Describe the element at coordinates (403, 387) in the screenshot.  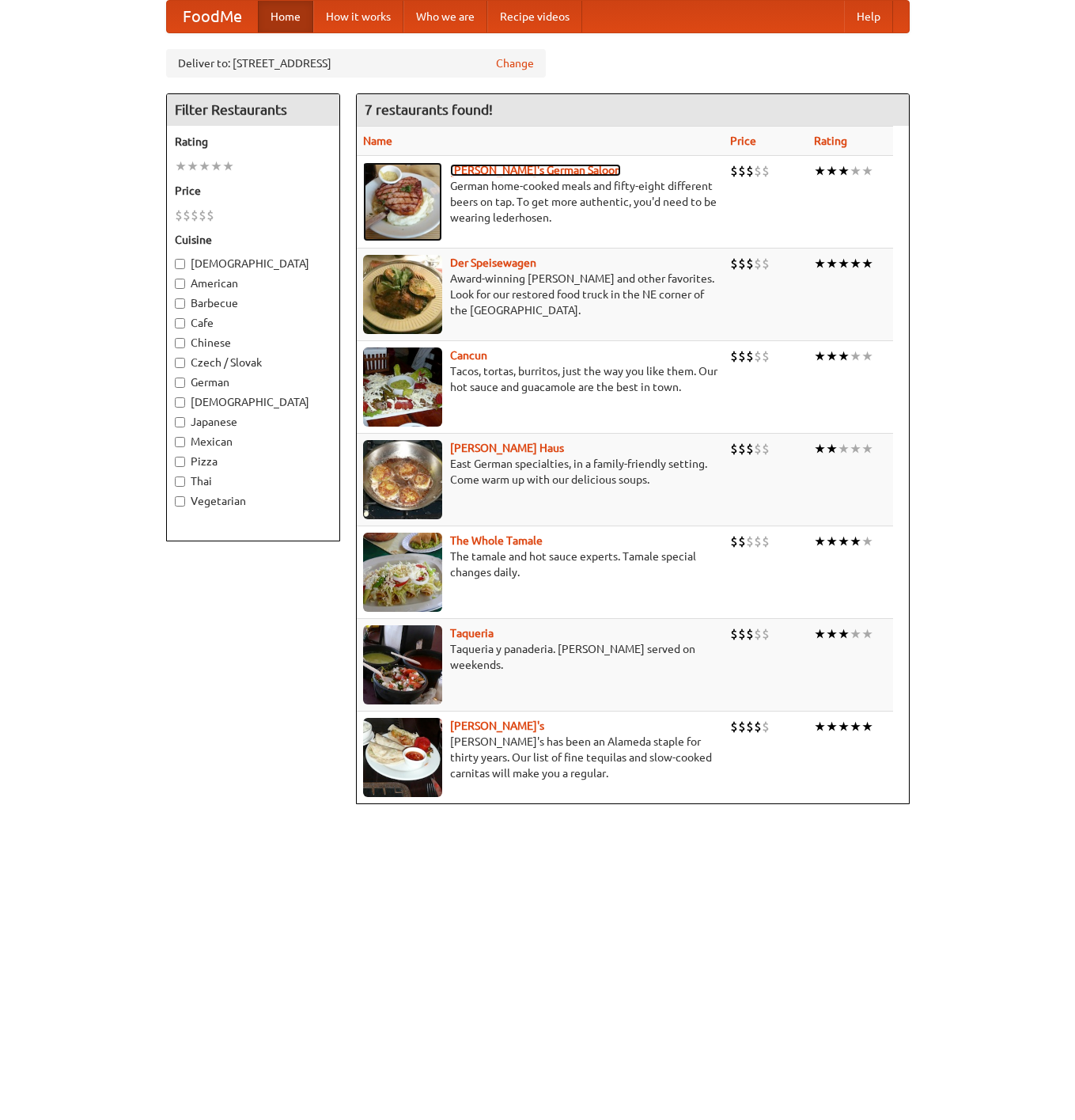
I see `img: cancun.jpg` at that location.